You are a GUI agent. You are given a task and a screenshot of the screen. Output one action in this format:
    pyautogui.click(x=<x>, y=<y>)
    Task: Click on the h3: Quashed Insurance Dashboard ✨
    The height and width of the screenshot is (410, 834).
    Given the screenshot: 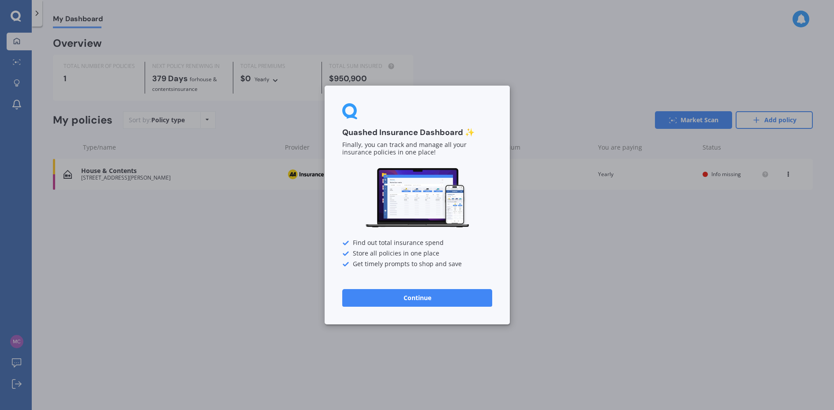 What is the action you would take?
    pyautogui.click(x=417, y=132)
    